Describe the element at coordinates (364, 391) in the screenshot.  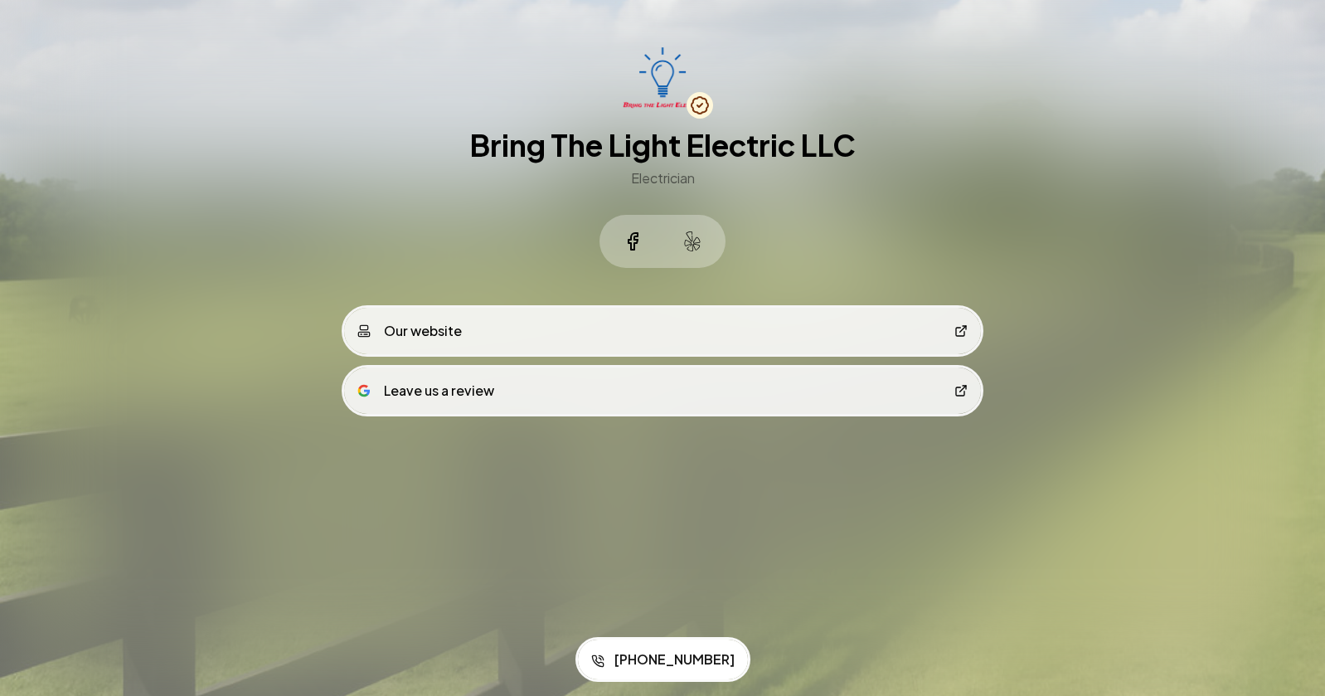
I see `img: google logo` at that location.